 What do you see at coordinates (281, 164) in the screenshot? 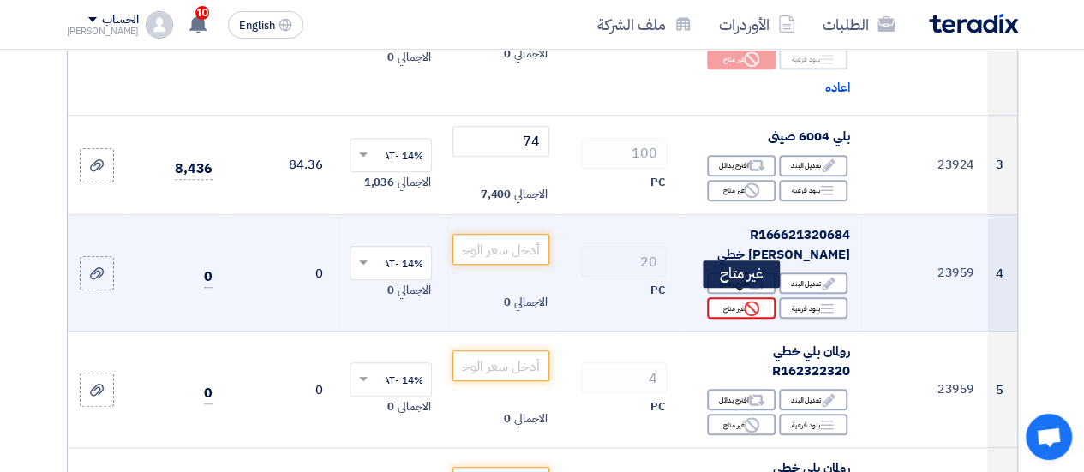
I see `td: 84.36` at bounding box center [281, 164].